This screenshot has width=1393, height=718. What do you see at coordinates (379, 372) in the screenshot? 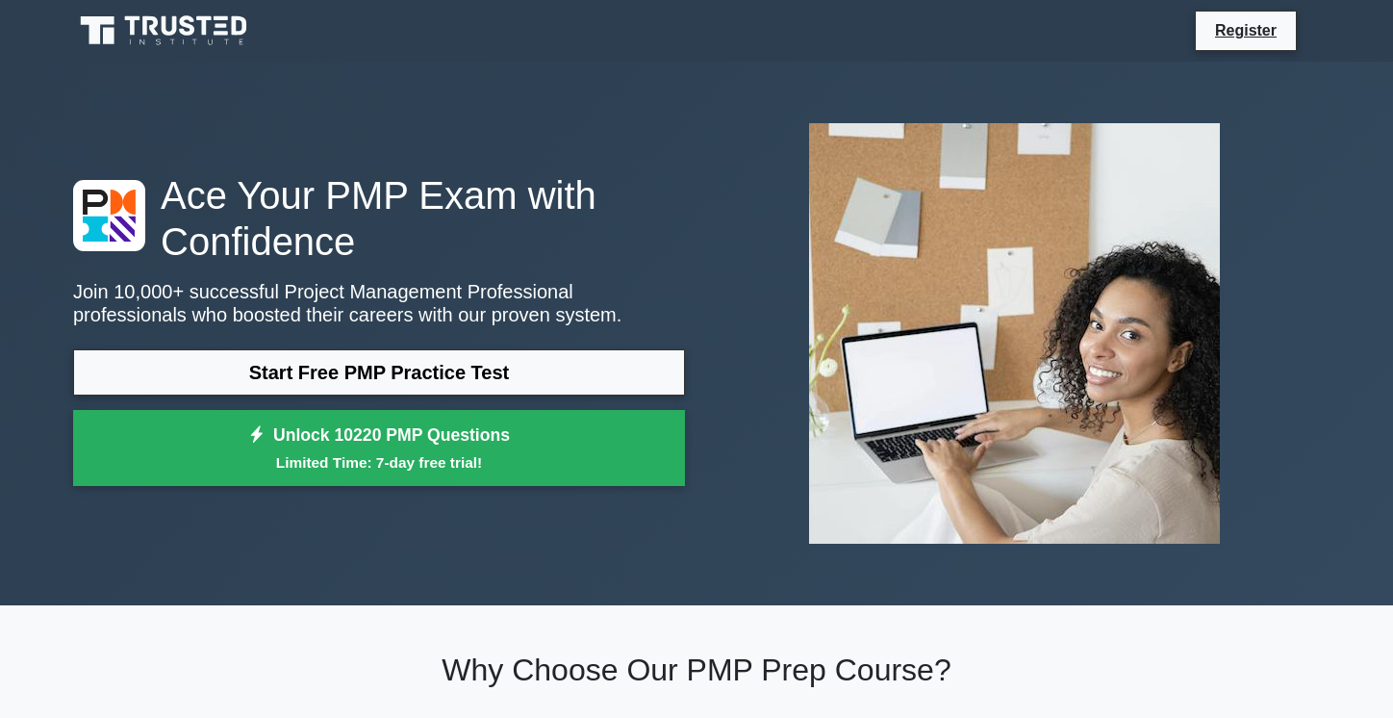
I see `a: Start Free PMP Practice Test` at bounding box center [379, 372].